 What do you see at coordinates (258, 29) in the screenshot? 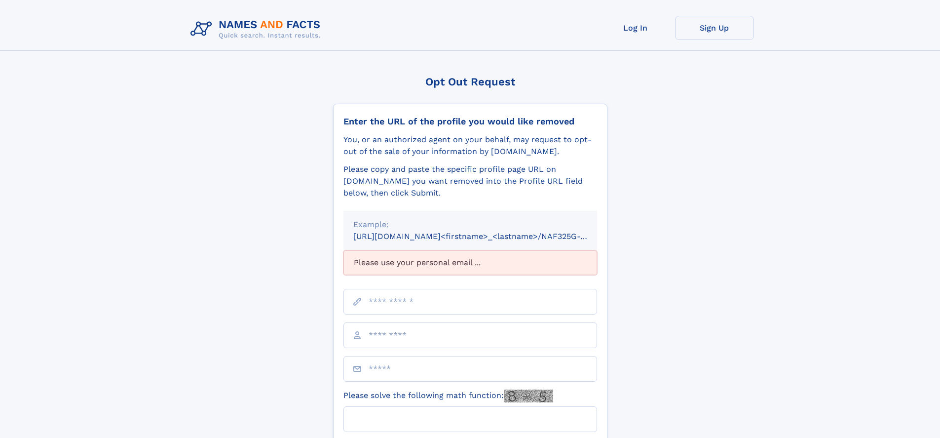
I see `img: Logo Names and Facts` at bounding box center [258, 29].